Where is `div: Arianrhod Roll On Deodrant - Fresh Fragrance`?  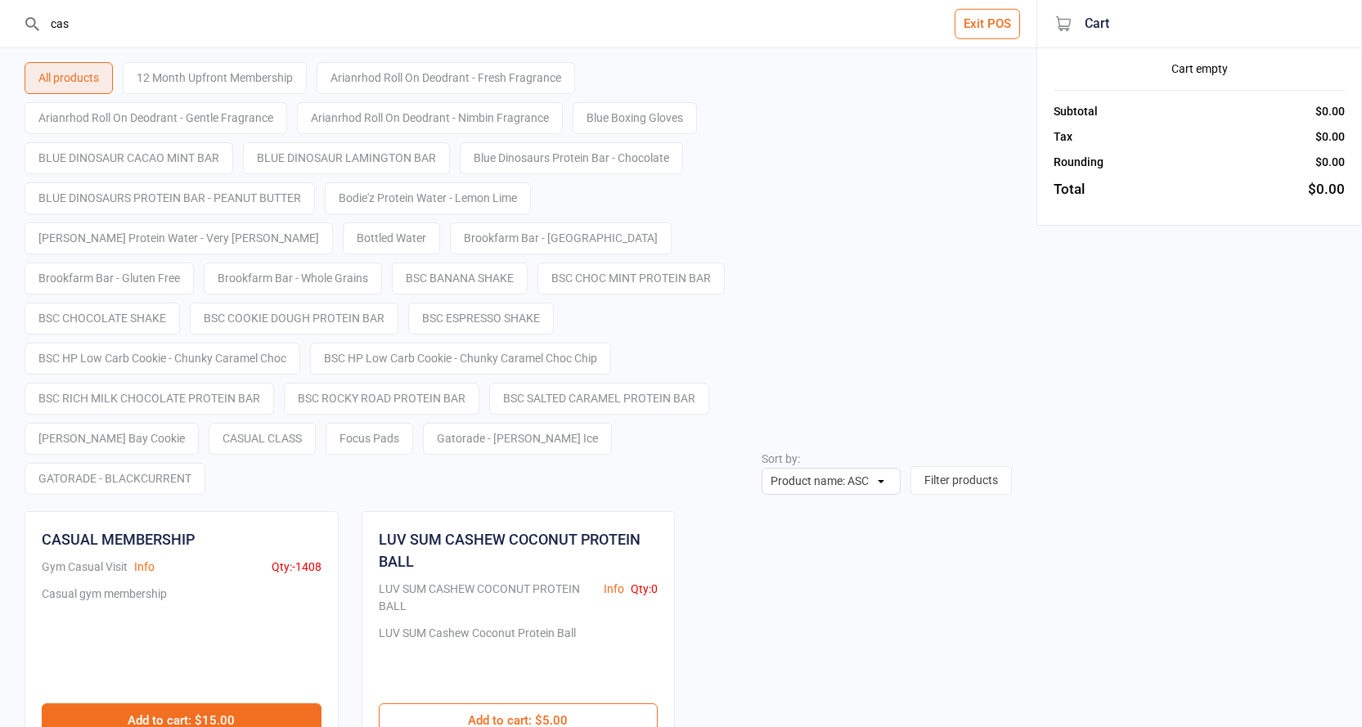 div: Arianrhod Roll On Deodrant - Fresh Fragrance is located at coordinates (446, 78).